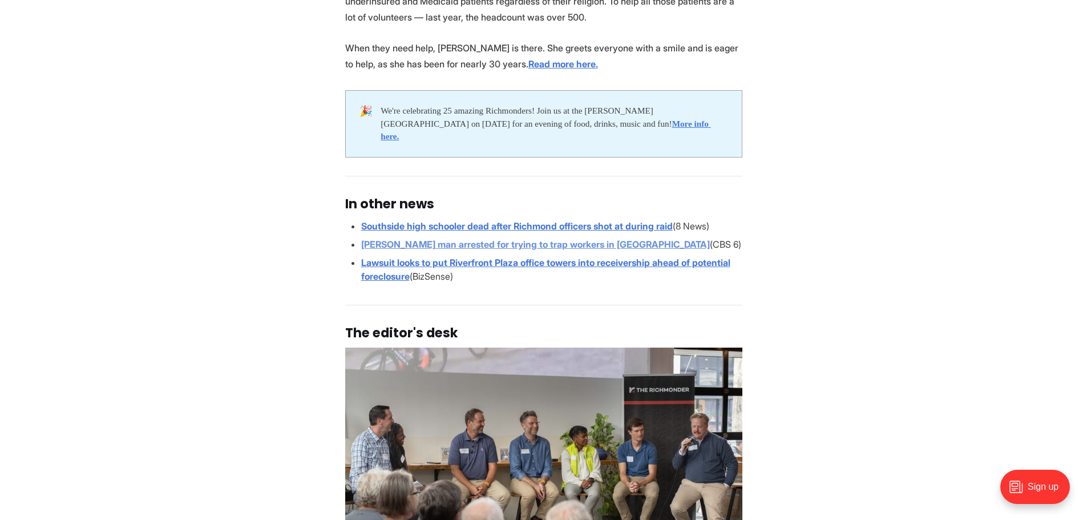 The image size is (1087, 520). I want to click on a: Lawsuit looks to put Riverfront Plaza office towers into receivership ahead of potential foreclosure, so click(545, 269).